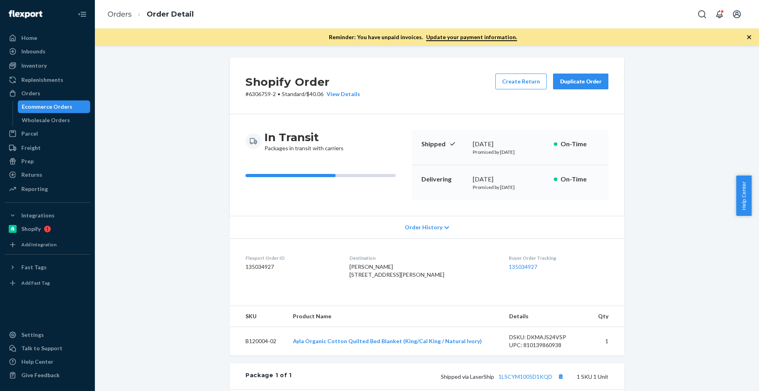  I want to click on div: Reporting, so click(34, 189).